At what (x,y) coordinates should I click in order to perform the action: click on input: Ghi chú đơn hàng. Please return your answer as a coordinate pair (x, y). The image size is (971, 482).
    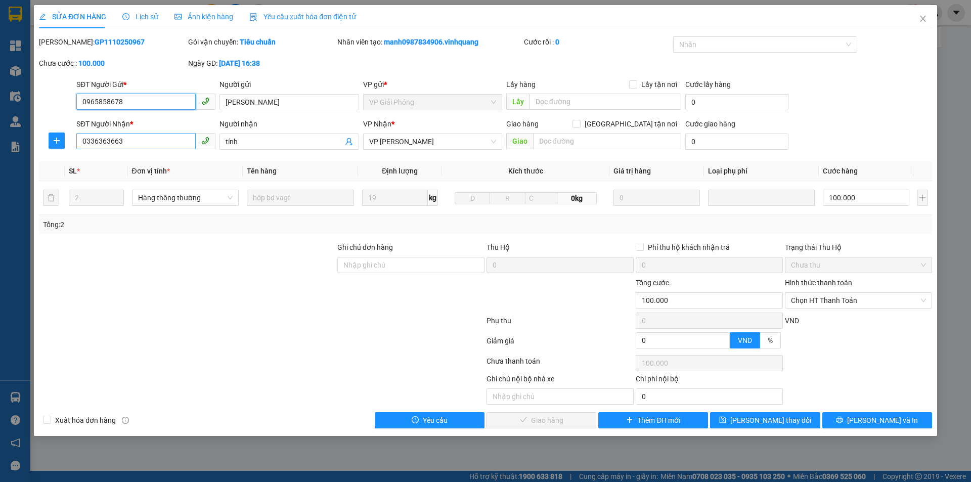
    Looking at the image, I should click on (410, 265).